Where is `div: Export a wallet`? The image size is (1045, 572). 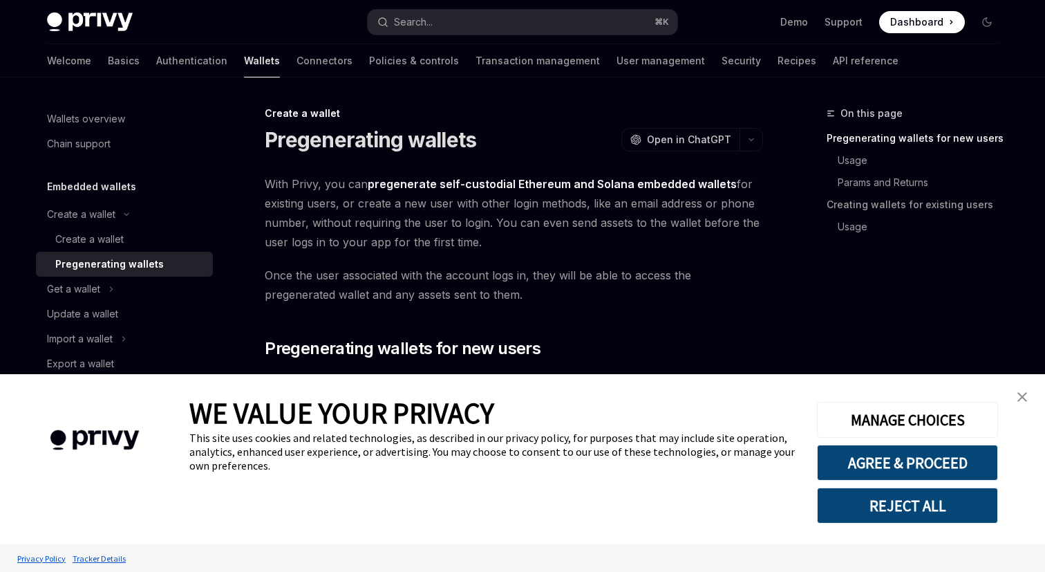 div: Export a wallet is located at coordinates (80, 364).